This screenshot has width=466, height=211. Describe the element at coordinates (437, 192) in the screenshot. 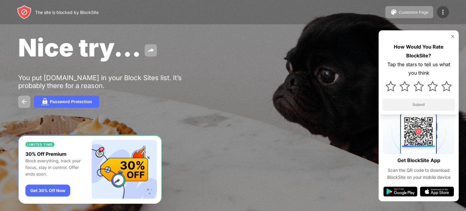

I see `img: app-store.svg` at that location.